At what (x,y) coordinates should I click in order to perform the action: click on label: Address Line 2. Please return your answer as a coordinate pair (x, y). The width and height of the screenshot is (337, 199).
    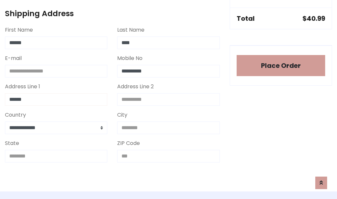
    Looking at the image, I should click on (135, 87).